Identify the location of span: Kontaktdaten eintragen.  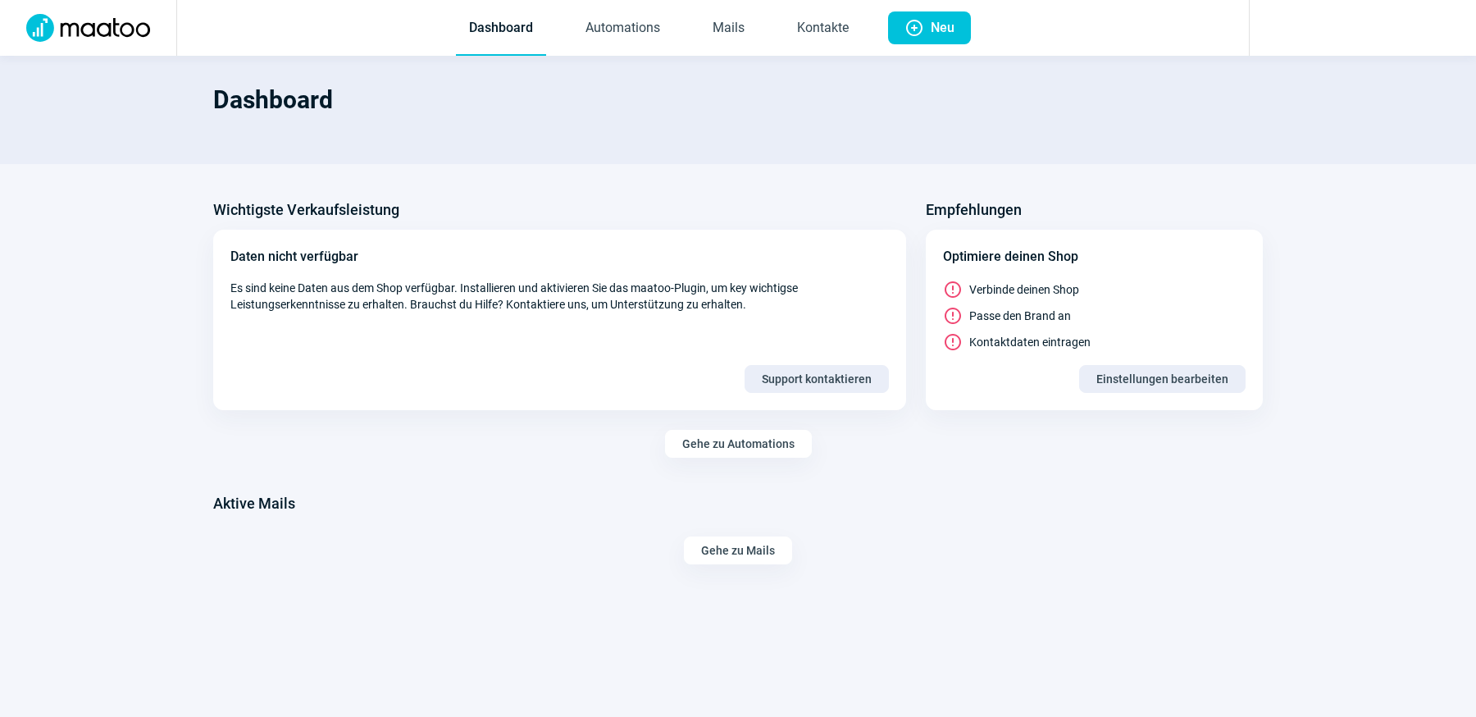
(1030, 342).